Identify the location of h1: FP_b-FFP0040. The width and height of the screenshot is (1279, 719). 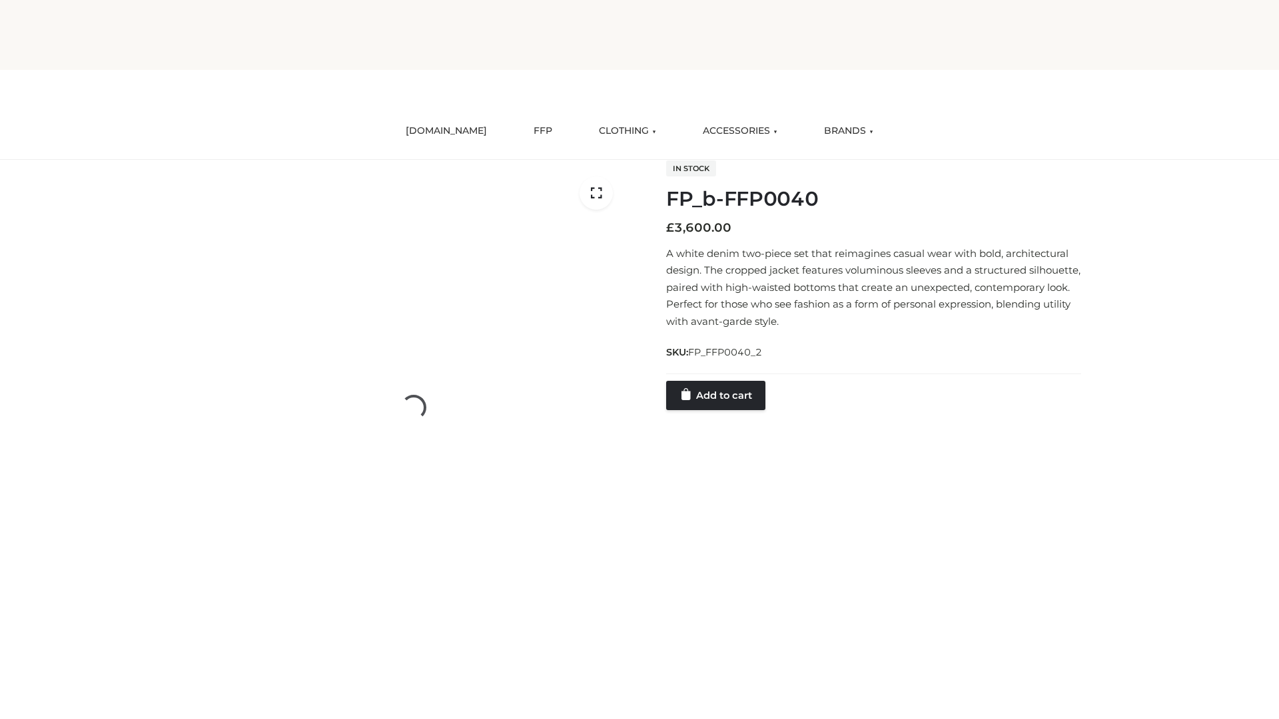
(873, 199).